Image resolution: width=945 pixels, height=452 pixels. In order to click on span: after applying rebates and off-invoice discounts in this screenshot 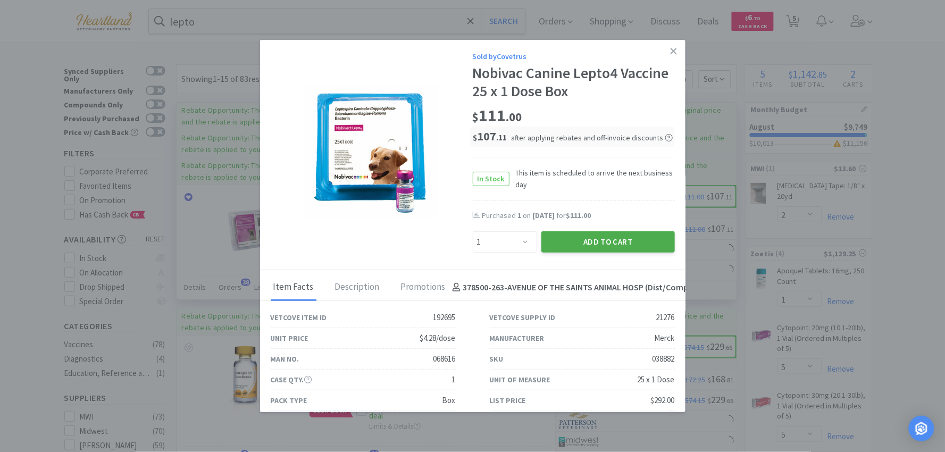, I will do `click(592, 138)`.